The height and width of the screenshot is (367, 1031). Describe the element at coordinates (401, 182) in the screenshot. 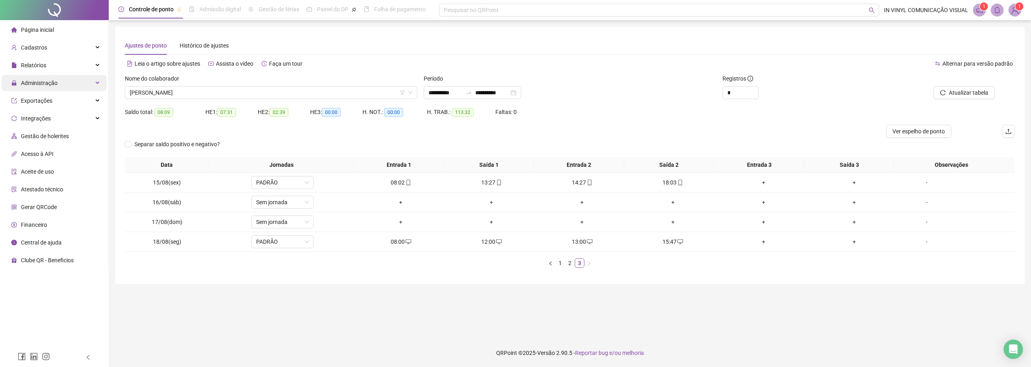

I see `div: 08:02` at that location.